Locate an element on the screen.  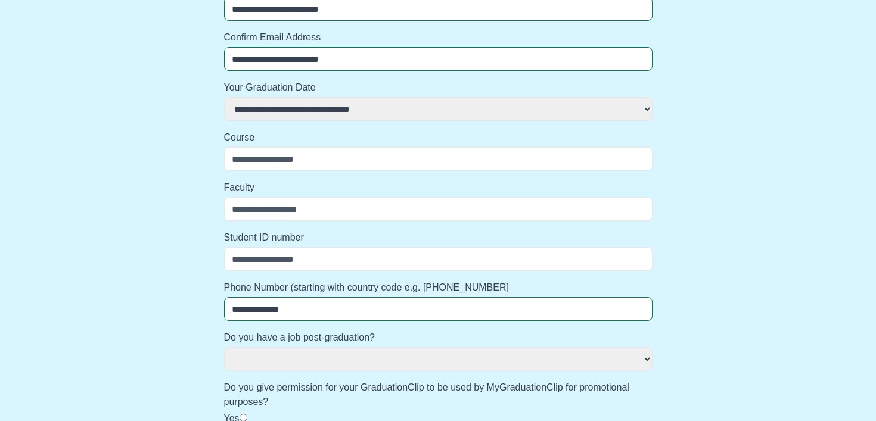
label: Student ID number is located at coordinates (438, 238).